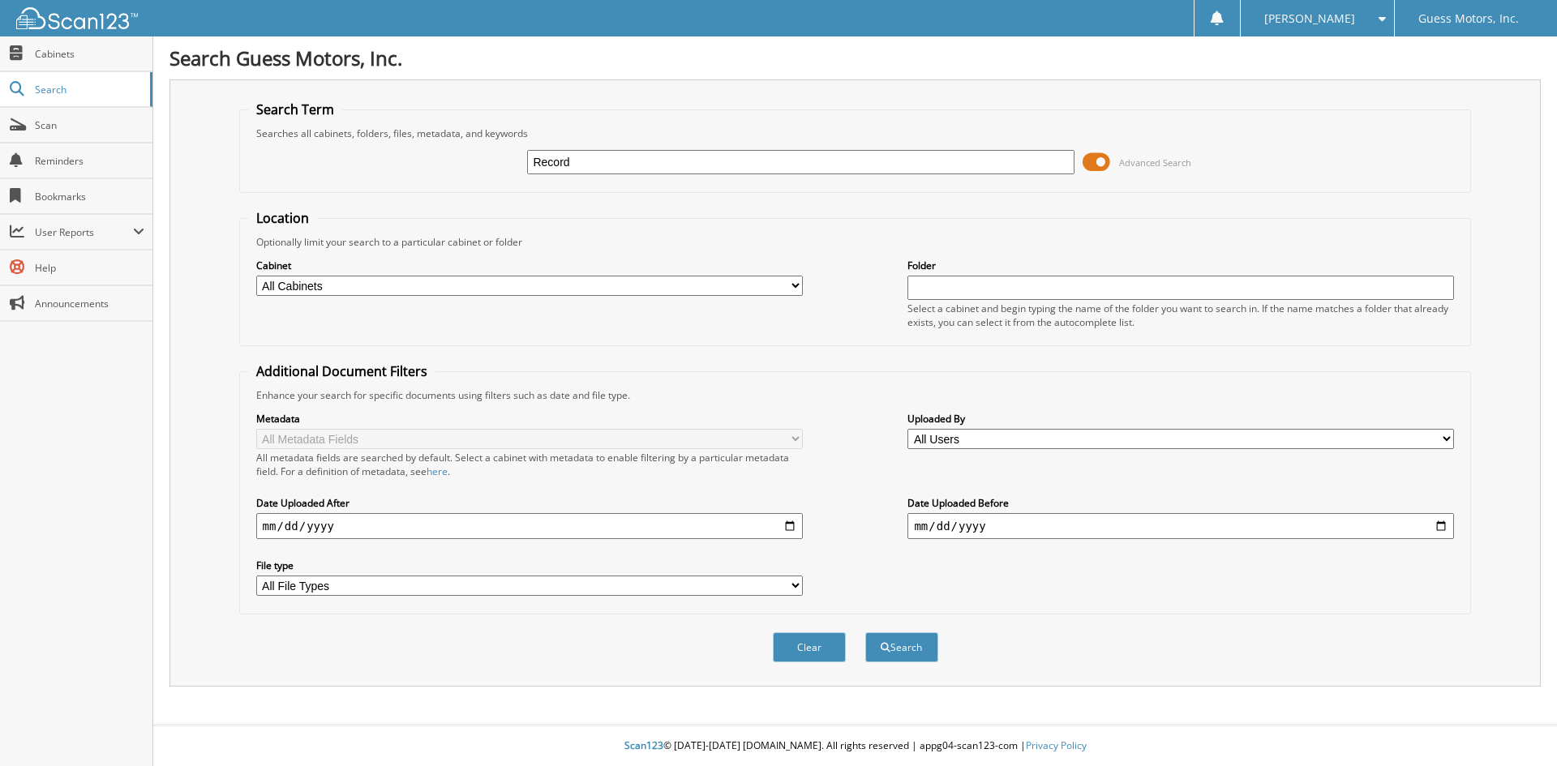 This screenshot has width=1557, height=766. I want to click on a: here, so click(437, 471).